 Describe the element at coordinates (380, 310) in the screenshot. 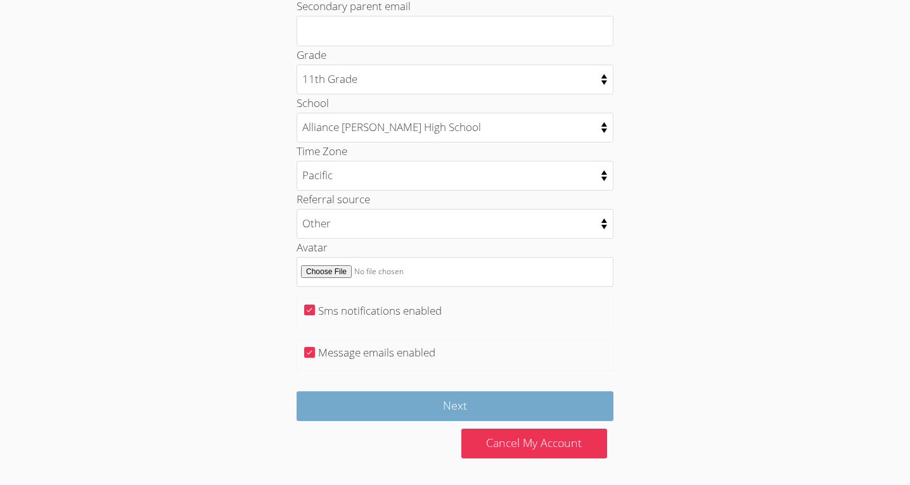

I see `label: Sms notifications enabled` at that location.